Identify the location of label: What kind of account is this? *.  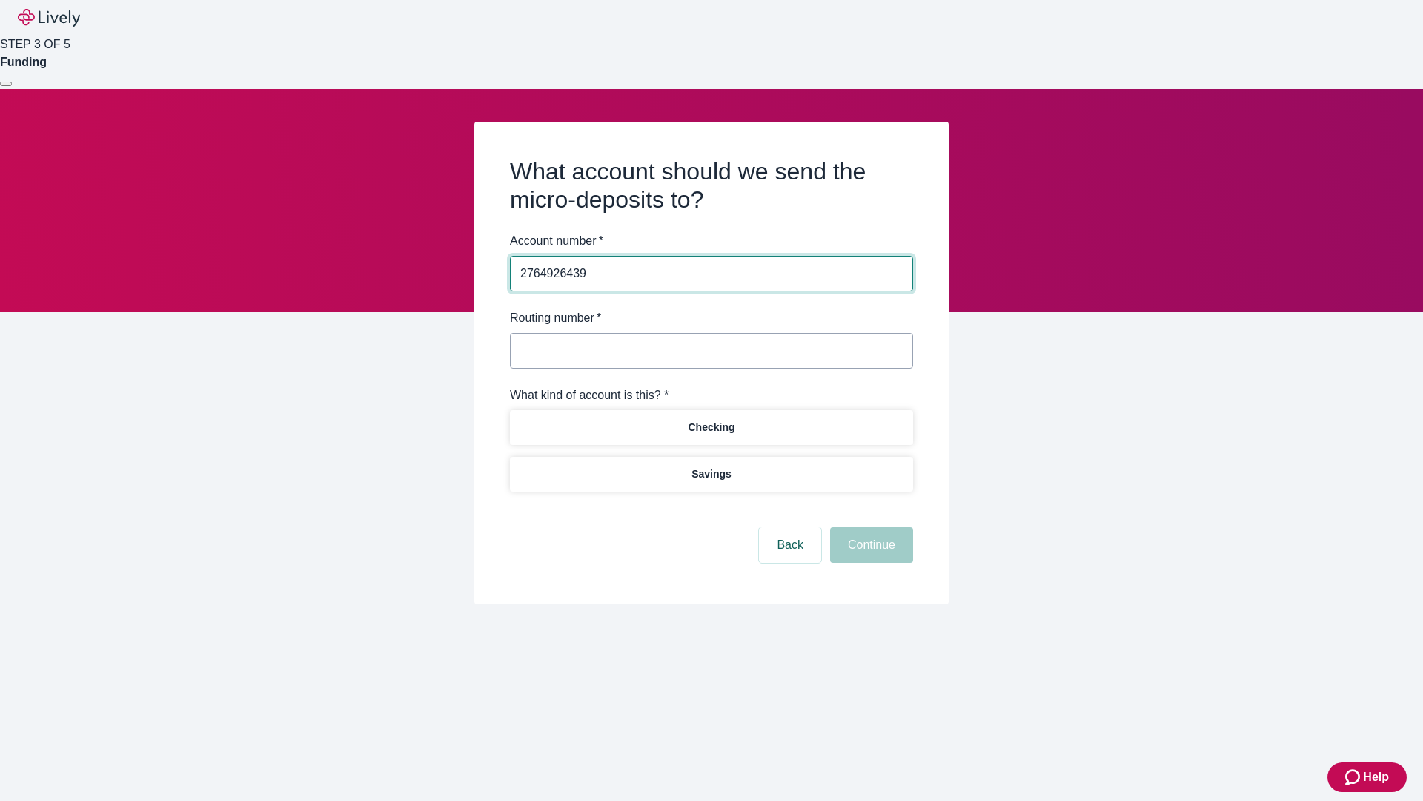
(589, 395).